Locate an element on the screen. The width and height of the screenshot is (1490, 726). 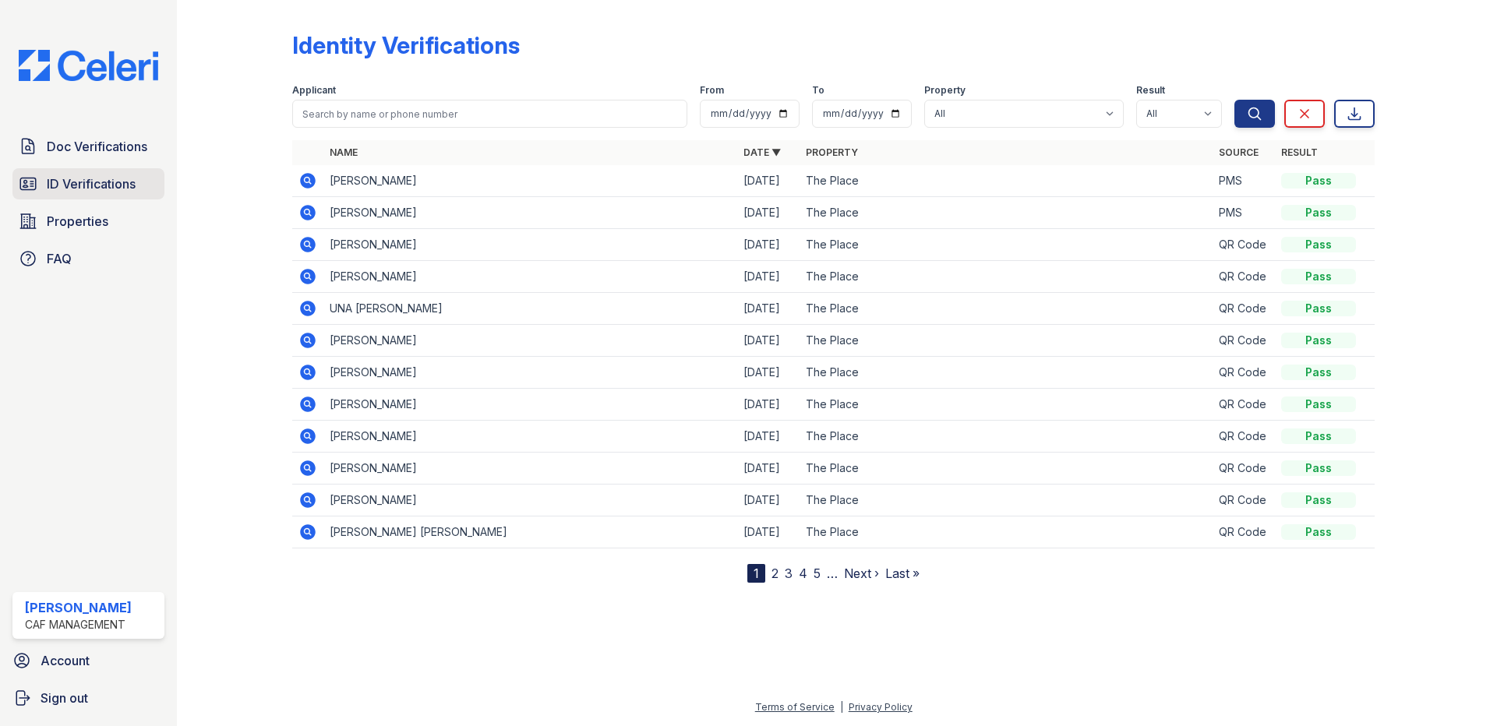
a: Account is located at coordinates (88, 661).